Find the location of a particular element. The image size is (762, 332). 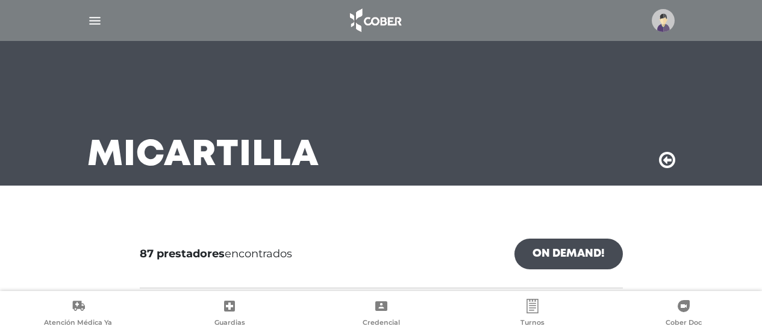

a: Cober Doc is located at coordinates (684, 314).